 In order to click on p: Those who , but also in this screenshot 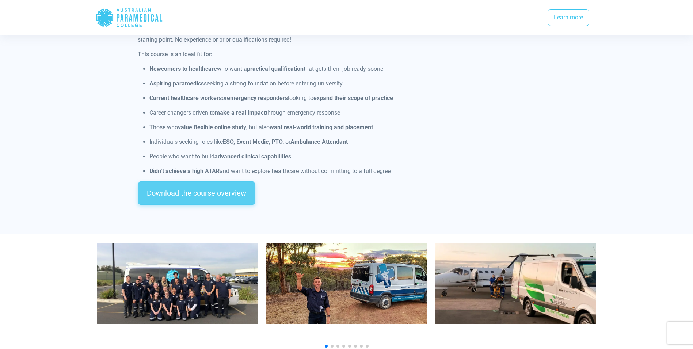, I will do `click(352, 127)`.